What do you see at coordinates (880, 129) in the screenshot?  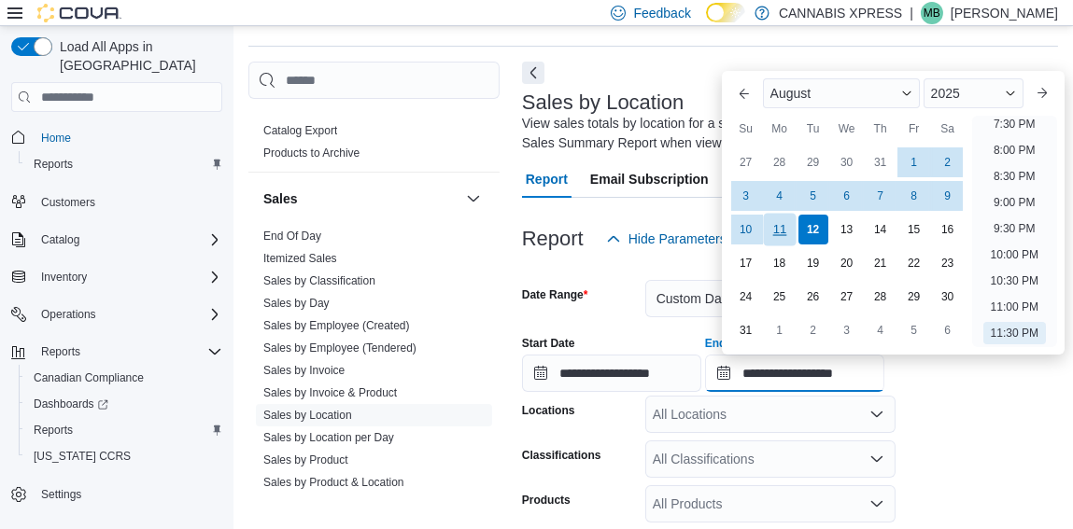 I see `div: Th` at bounding box center [880, 129].